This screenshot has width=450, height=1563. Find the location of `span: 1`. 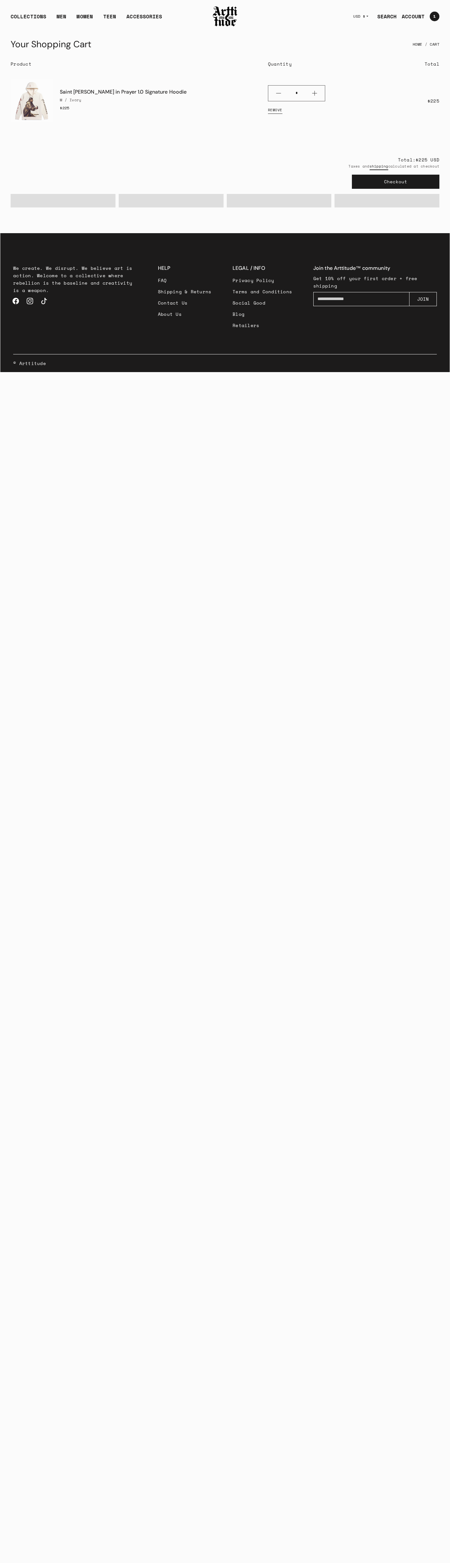

span: 1 is located at coordinates (434, 16).